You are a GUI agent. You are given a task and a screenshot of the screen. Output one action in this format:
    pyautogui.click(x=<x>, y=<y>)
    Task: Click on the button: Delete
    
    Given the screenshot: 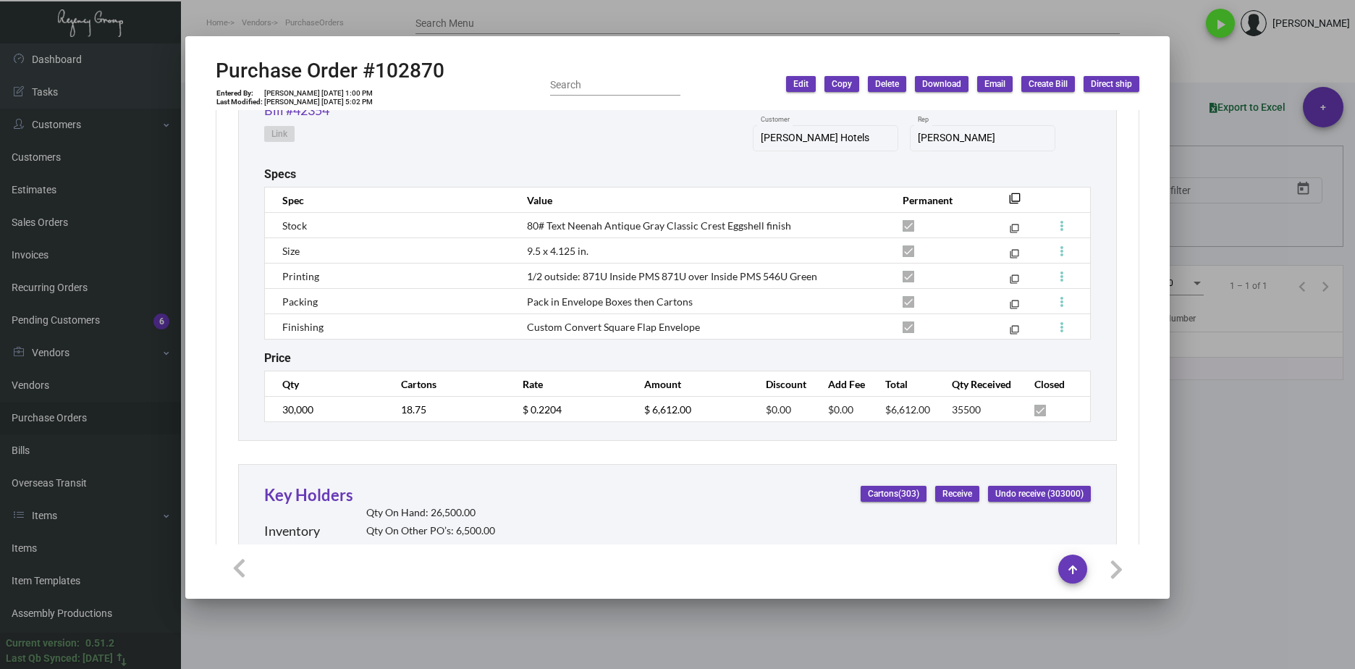 What is the action you would take?
    pyautogui.click(x=887, y=84)
    